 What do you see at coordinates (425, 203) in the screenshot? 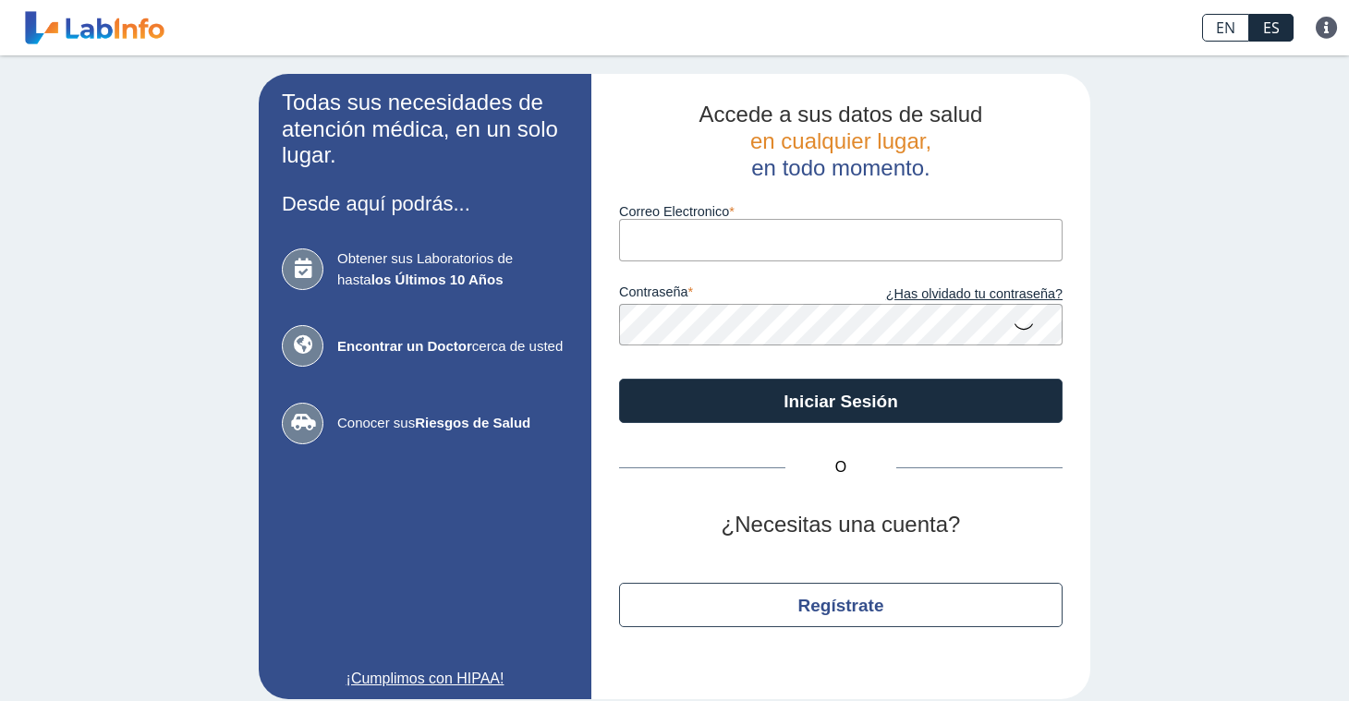
I see `h3: Desde aquí podrás...` at bounding box center [425, 203].